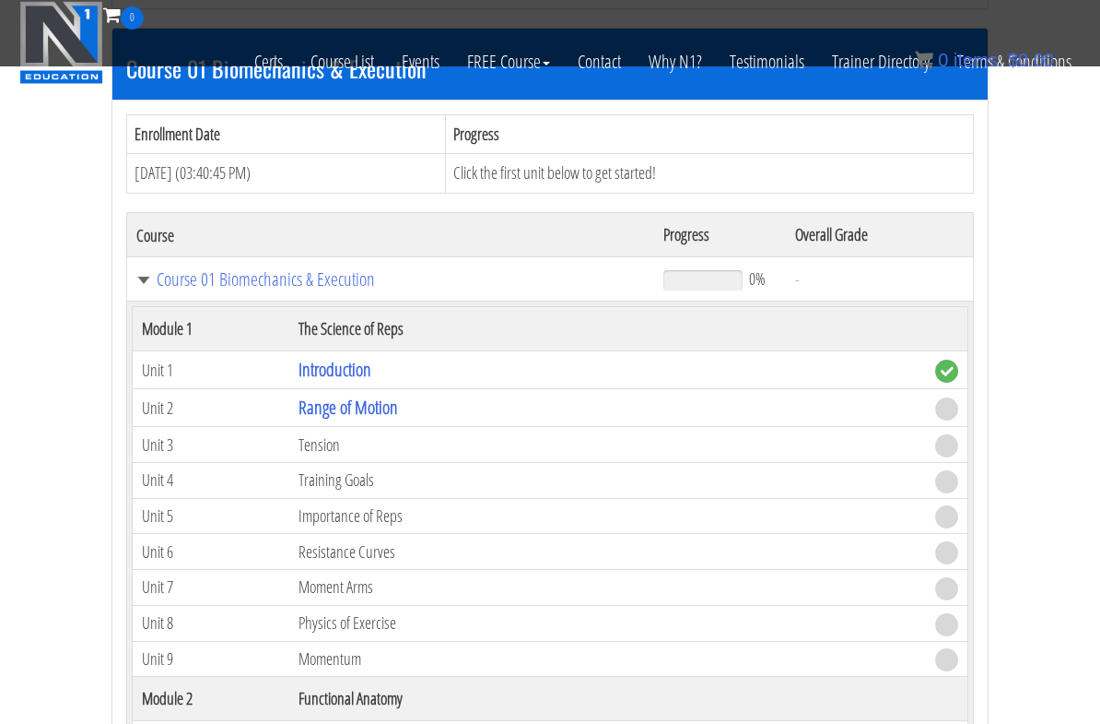  I want to click on span: complete, so click(947, 371).